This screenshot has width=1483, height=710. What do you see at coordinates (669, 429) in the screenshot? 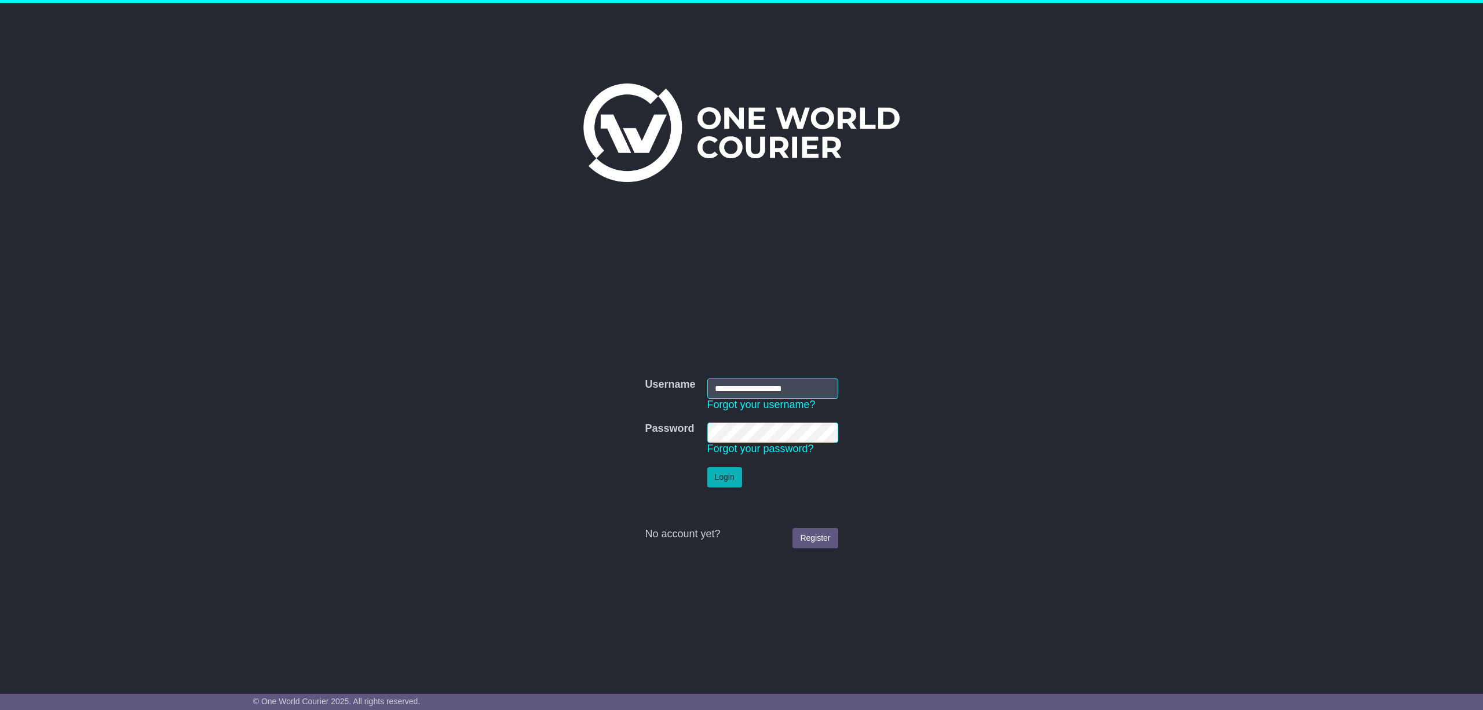
I see `label: Password` at bounding box center [669, 429].